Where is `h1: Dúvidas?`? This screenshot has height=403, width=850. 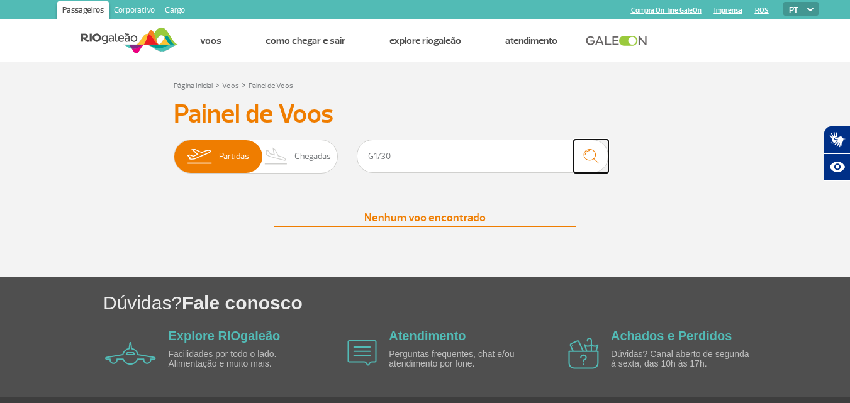 h1: Dúvidas? is located at coordinates (476, 303).